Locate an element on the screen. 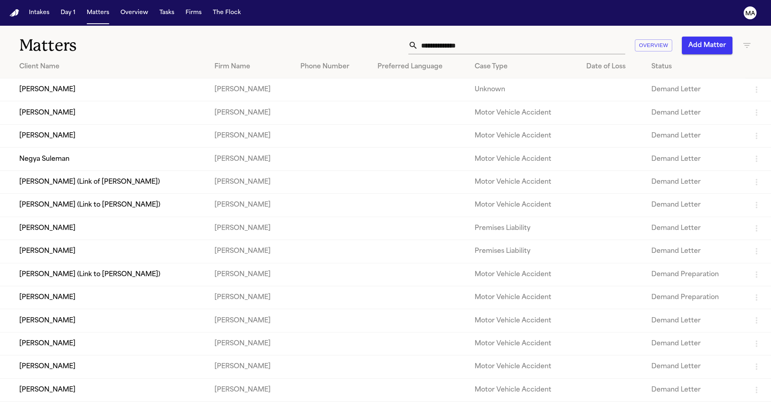 This screenshot has height=402, width=771. div: Preferred Language is located at coordinates (420, 67).